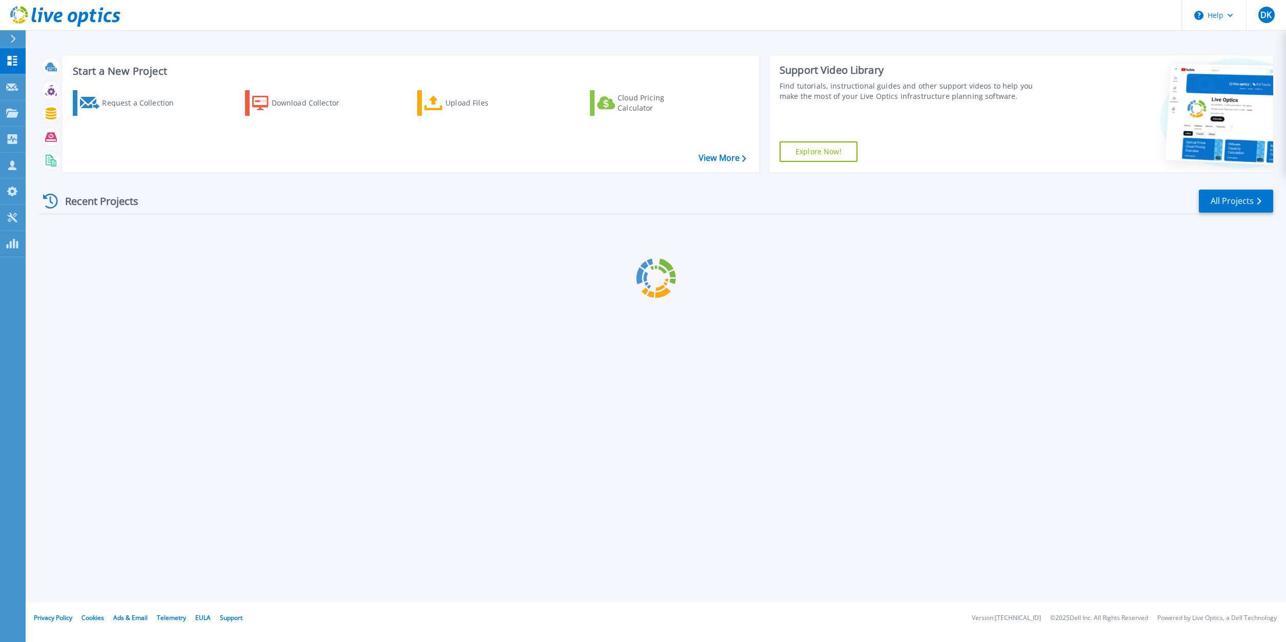  I want to click on a: Telemetry, so click(171, 618).